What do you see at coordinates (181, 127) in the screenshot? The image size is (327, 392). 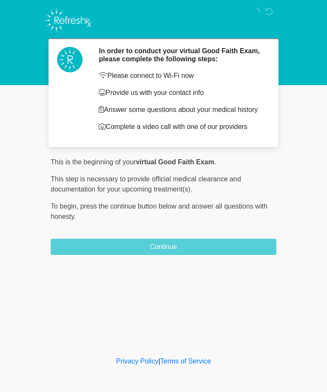 I see `p: Complete a video call with one of our providers` at bounding box center [181, 127].